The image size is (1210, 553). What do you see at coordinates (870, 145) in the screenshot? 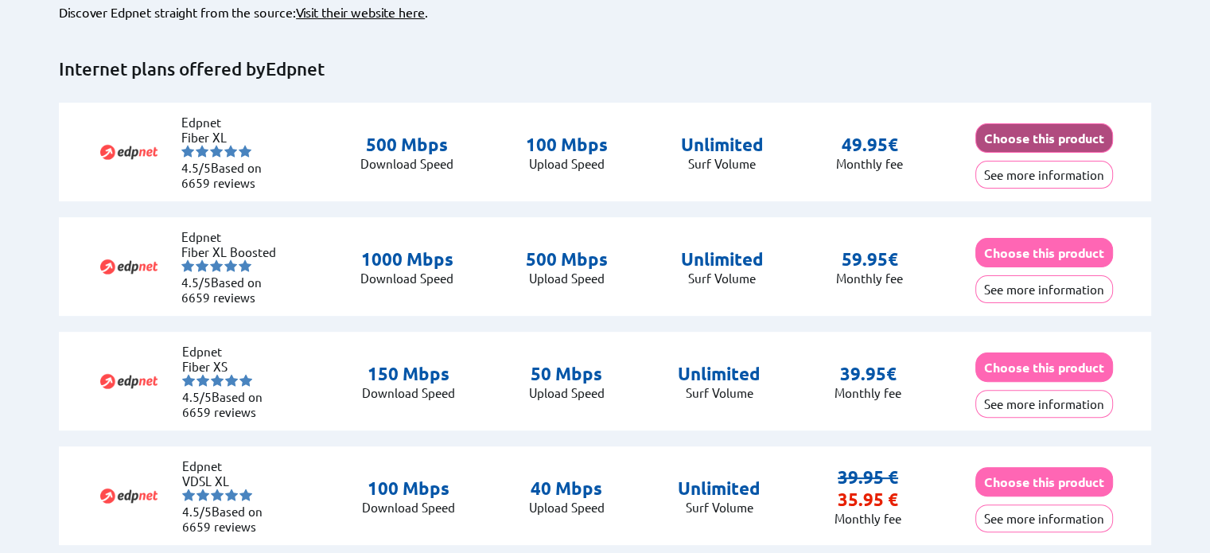
I see `p: 49.95€` at bounding box center [870, 145].